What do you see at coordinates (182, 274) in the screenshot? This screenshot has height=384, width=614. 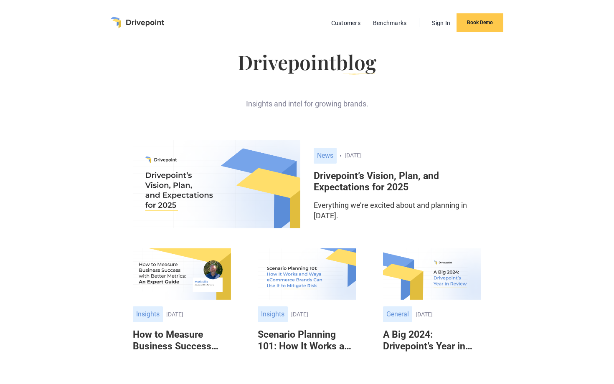 I see `img: How to Measure Business Success with Better Metrics: An Expert Guide` at bounding box center [182, 274].